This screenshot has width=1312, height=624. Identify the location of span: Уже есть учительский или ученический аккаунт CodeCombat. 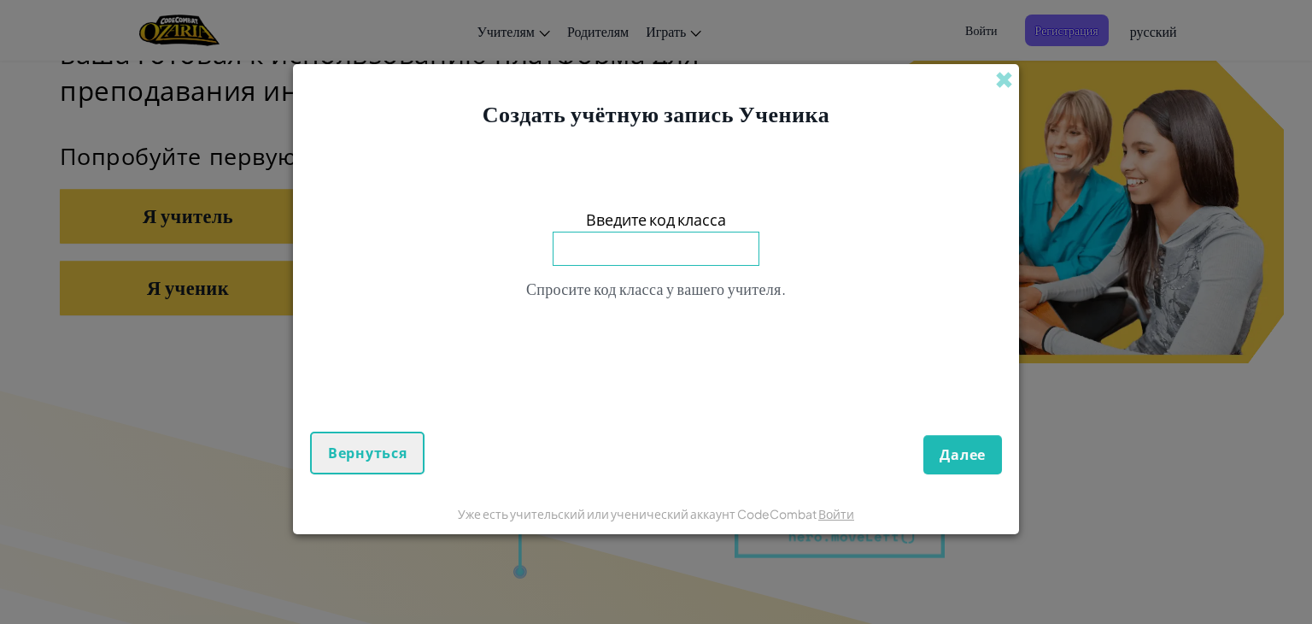
(638, 514).